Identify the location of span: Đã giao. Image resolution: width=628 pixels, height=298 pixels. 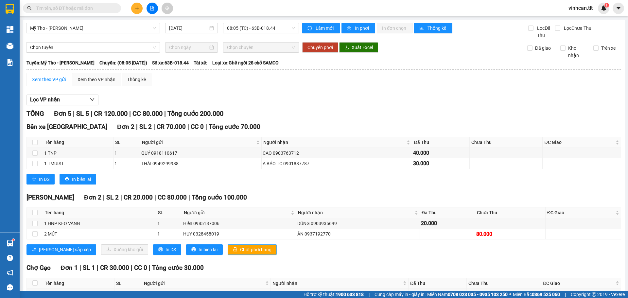
(543, 48).